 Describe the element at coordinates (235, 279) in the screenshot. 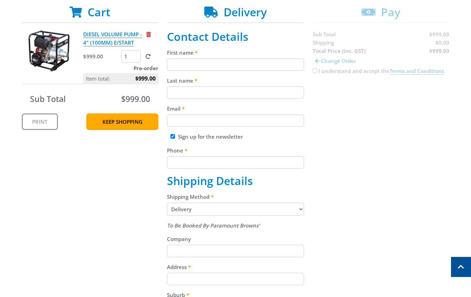

I see `input: Please enter your address.` at that location.